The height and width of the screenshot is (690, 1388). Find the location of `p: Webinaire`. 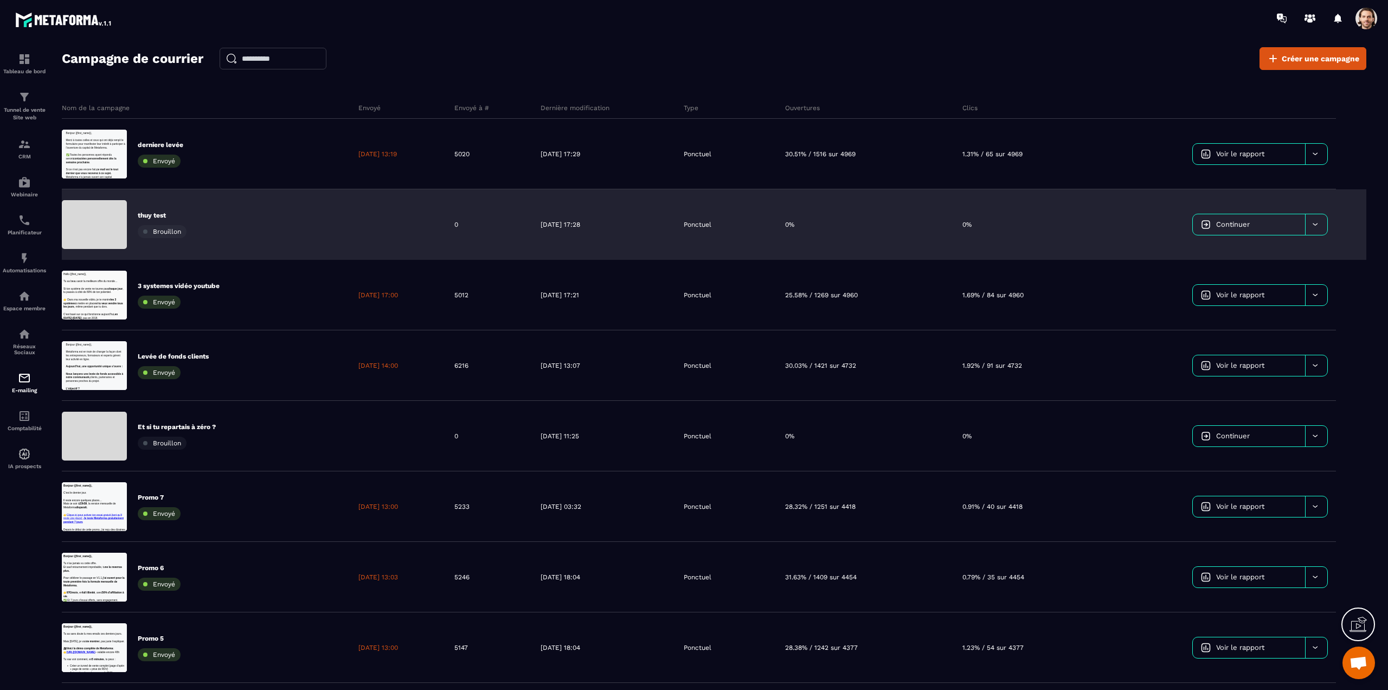

p: Webinaire is located at coordinates (24, 194).